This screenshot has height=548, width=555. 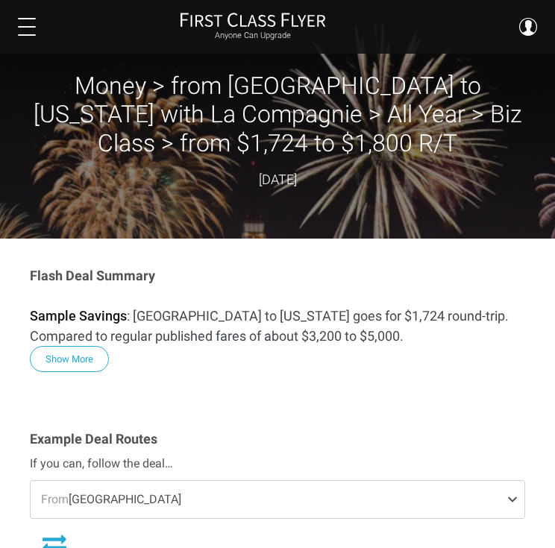 I want to click on strong: Sample Savings, so click(x=78, y=315).